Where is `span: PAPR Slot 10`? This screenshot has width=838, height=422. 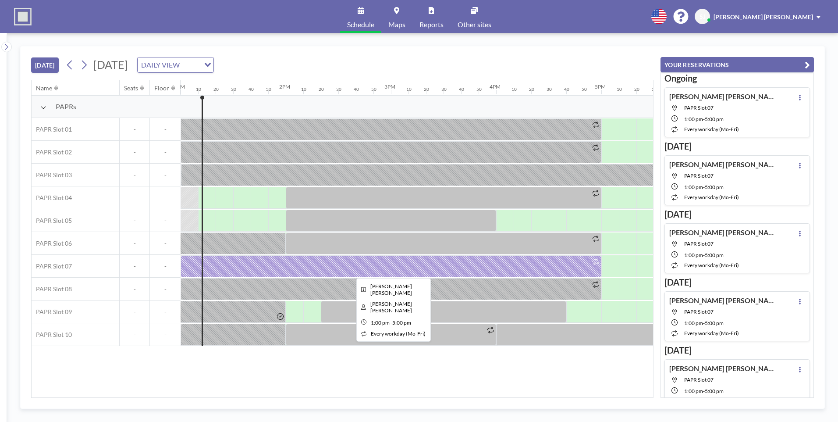
span: PAPR Slot 10 is located at coordinates (52, 335).